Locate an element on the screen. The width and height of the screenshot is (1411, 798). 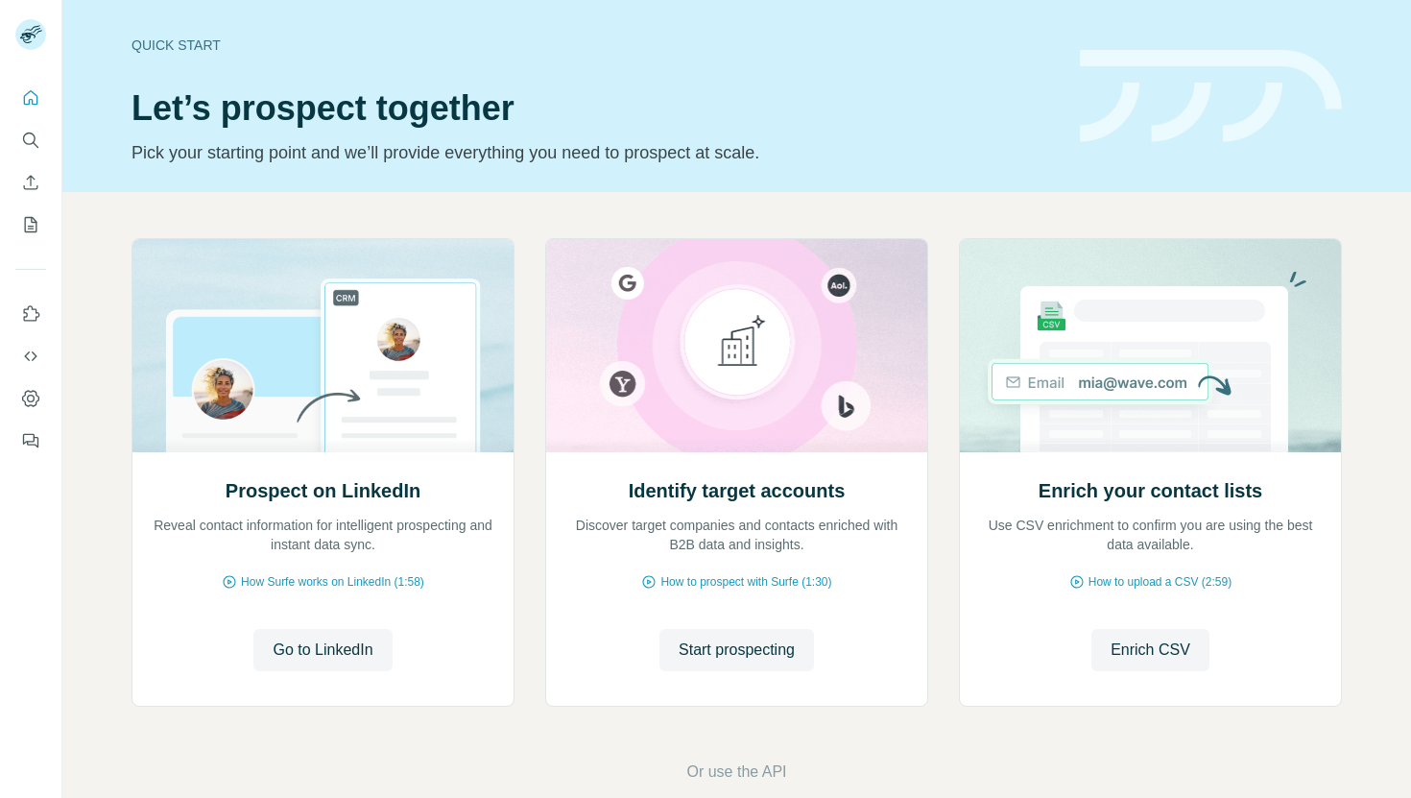
button: Go to LinkedIn is located at coordinates (323, 650).